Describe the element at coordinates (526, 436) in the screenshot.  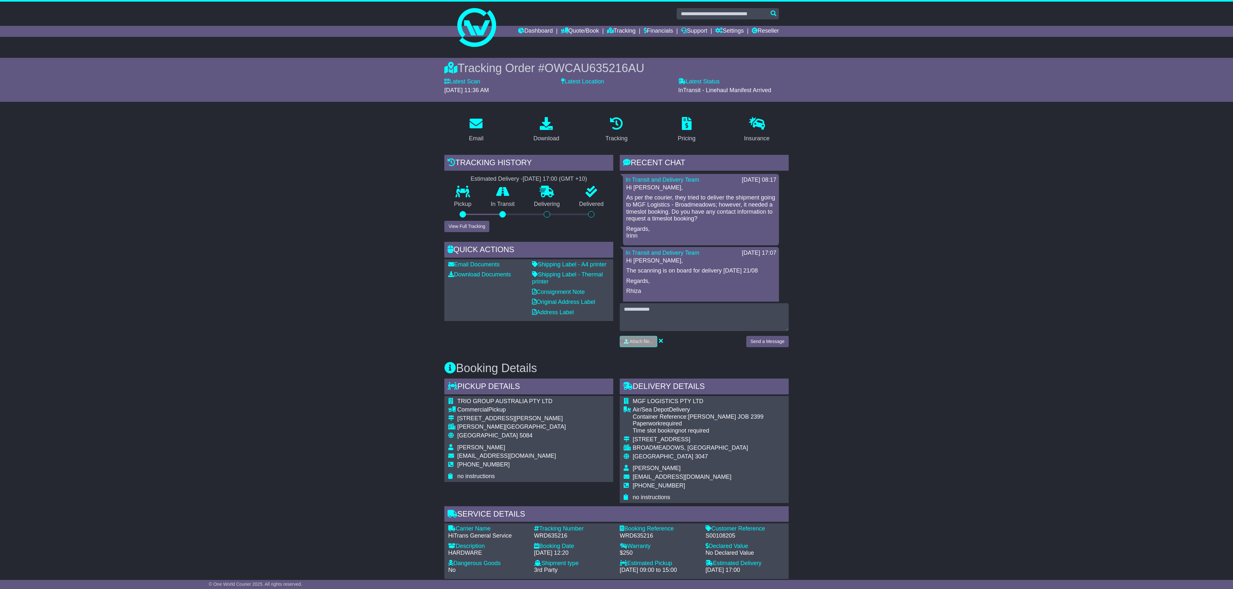
I see `span: 5084` at that location.